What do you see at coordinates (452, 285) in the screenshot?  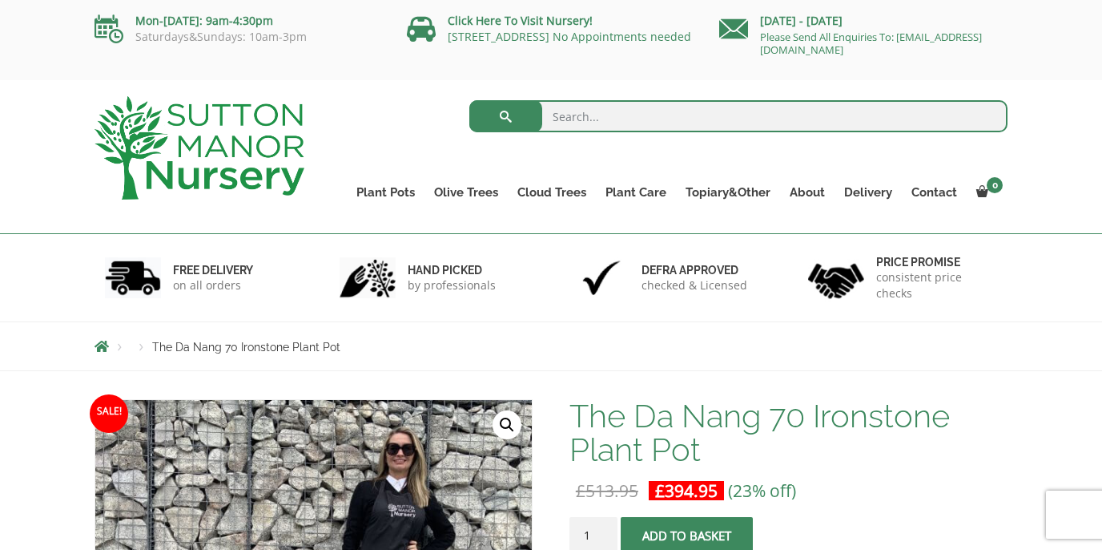 I see `p: by professionals` at bounding box center [452, 285].